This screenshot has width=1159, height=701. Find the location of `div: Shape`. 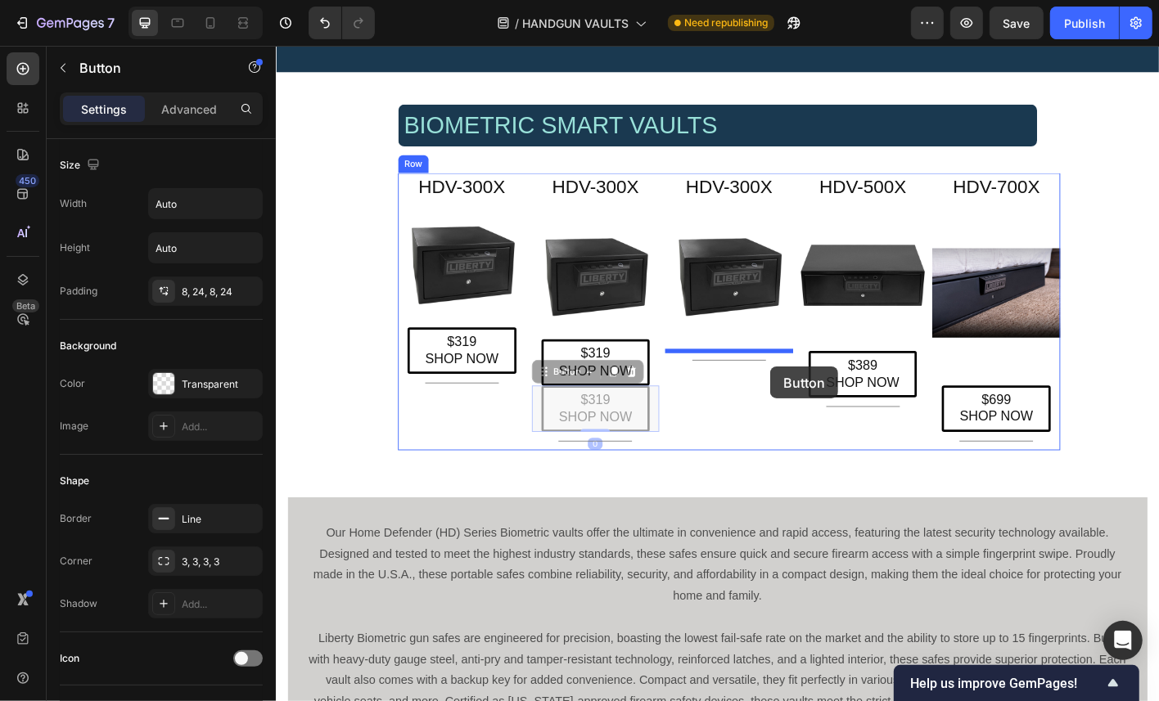

div: Shape is located at coordinates (74, 481).